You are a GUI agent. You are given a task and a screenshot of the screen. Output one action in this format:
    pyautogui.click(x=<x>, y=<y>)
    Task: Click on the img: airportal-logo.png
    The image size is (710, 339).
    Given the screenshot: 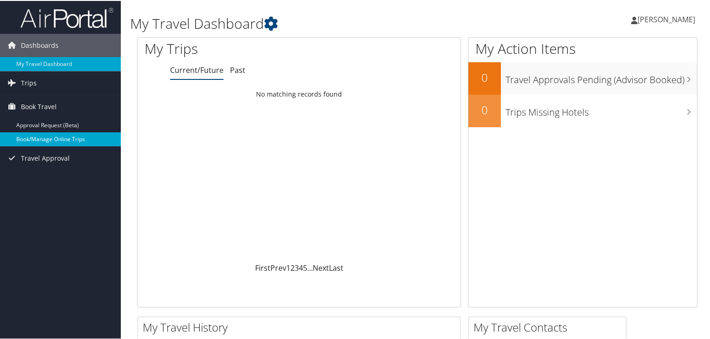 What is the action you would take?
    pyautogui.click(x=67, y=17)
    